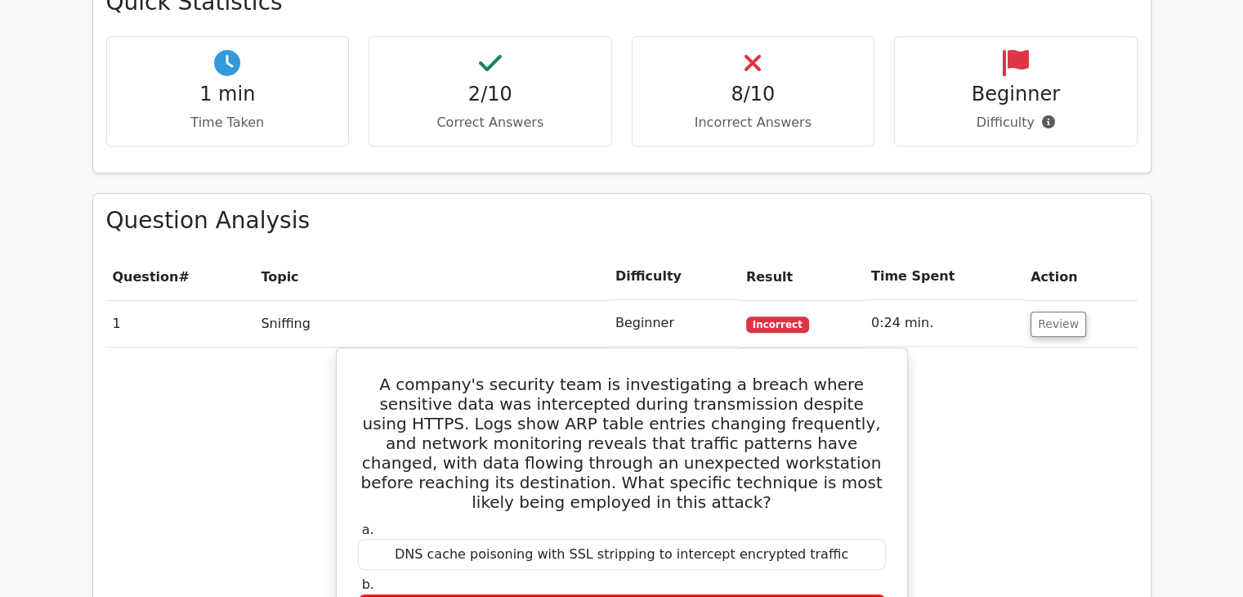 This screenshot has height=597, width=1243. What do you see at coordinates (431, 276) in the screenshot?
I see `th: Topic` at bounding box center [431, 276].